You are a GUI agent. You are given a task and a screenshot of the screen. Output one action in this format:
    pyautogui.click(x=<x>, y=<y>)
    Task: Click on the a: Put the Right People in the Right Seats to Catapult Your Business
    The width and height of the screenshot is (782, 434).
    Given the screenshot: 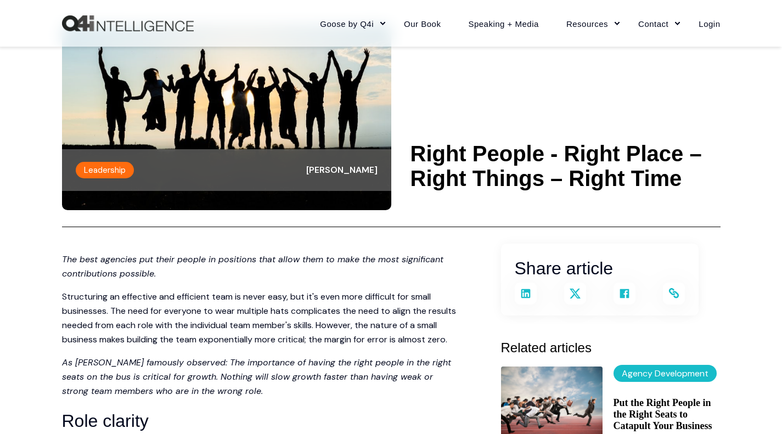 What is the action you would take?
    pyautogui.click(x=667, y=414)
    